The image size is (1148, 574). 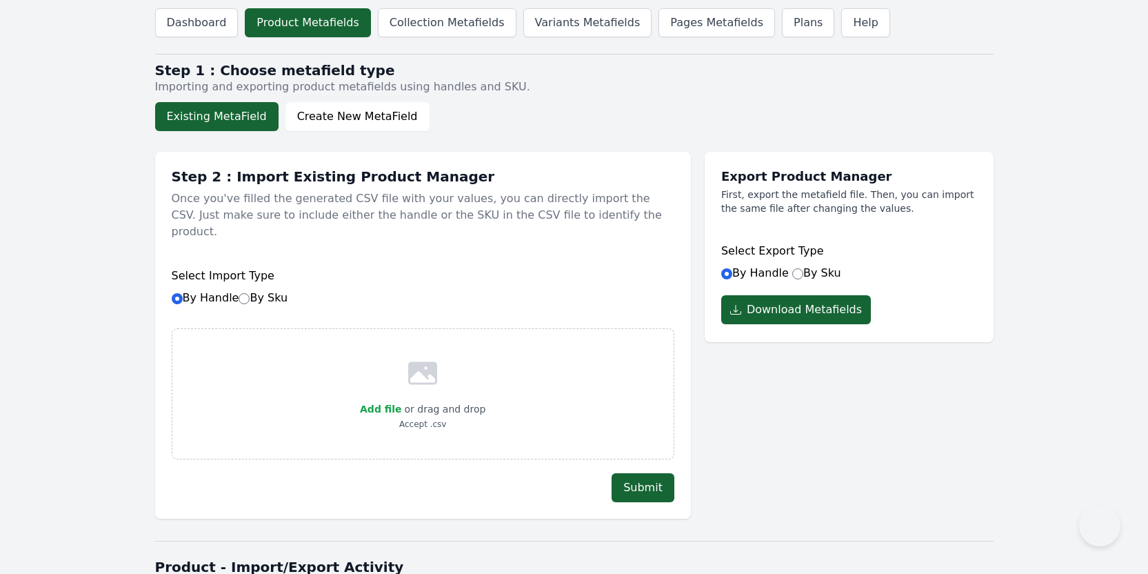 What do you see at coordinates (717, 23) in the screenshot?
I see `a: Pages Metafields` at bounding box center [717, 23].